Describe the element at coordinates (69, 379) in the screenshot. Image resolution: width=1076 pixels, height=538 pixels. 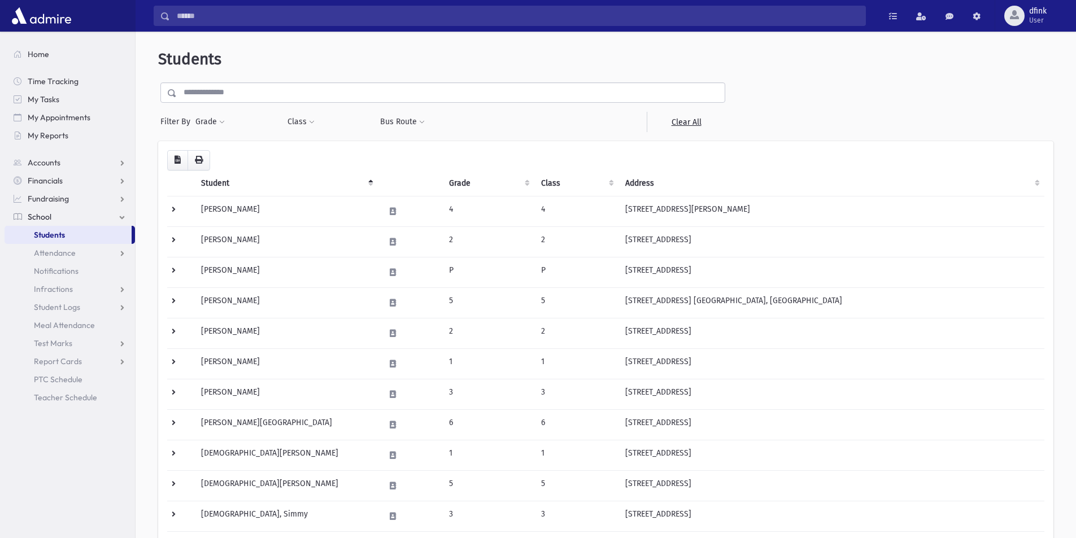
I see `a: PTC Schedule` at that location.